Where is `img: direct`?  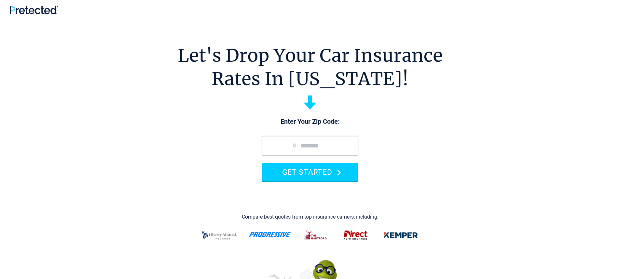
img: direct is located at coordinates (355, 235).